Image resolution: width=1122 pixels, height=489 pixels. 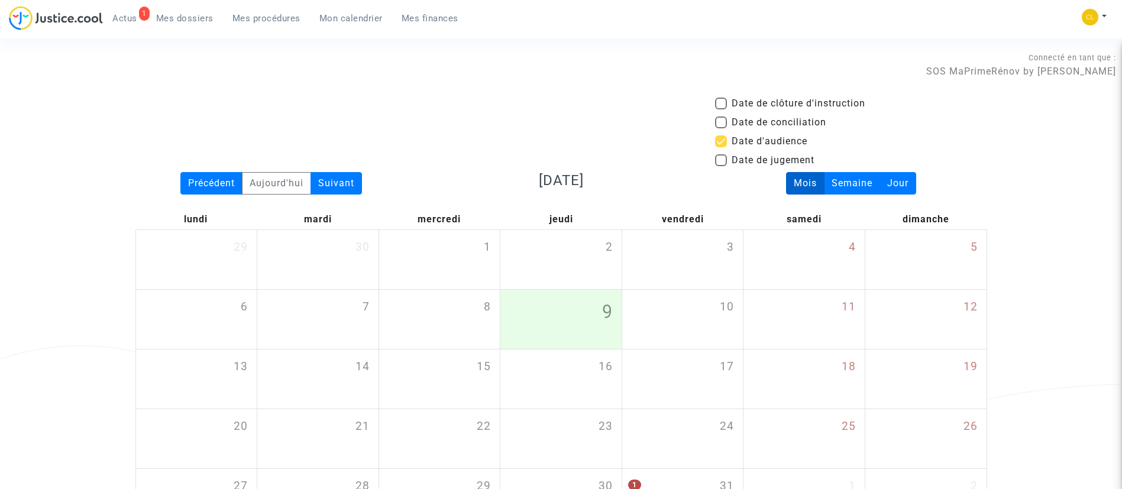 What do you see at coordinates (727, 307) in the screenshot?
I see `span: 10` at bounding box center [727, 307].